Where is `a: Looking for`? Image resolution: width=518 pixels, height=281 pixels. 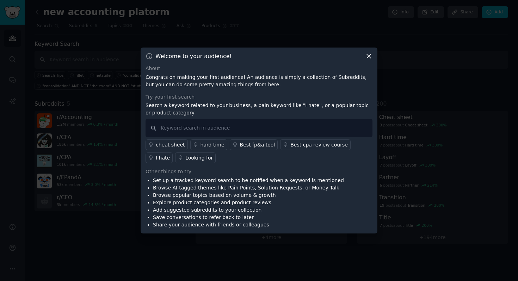 a: Looking for is located at coordinates (195, 158).